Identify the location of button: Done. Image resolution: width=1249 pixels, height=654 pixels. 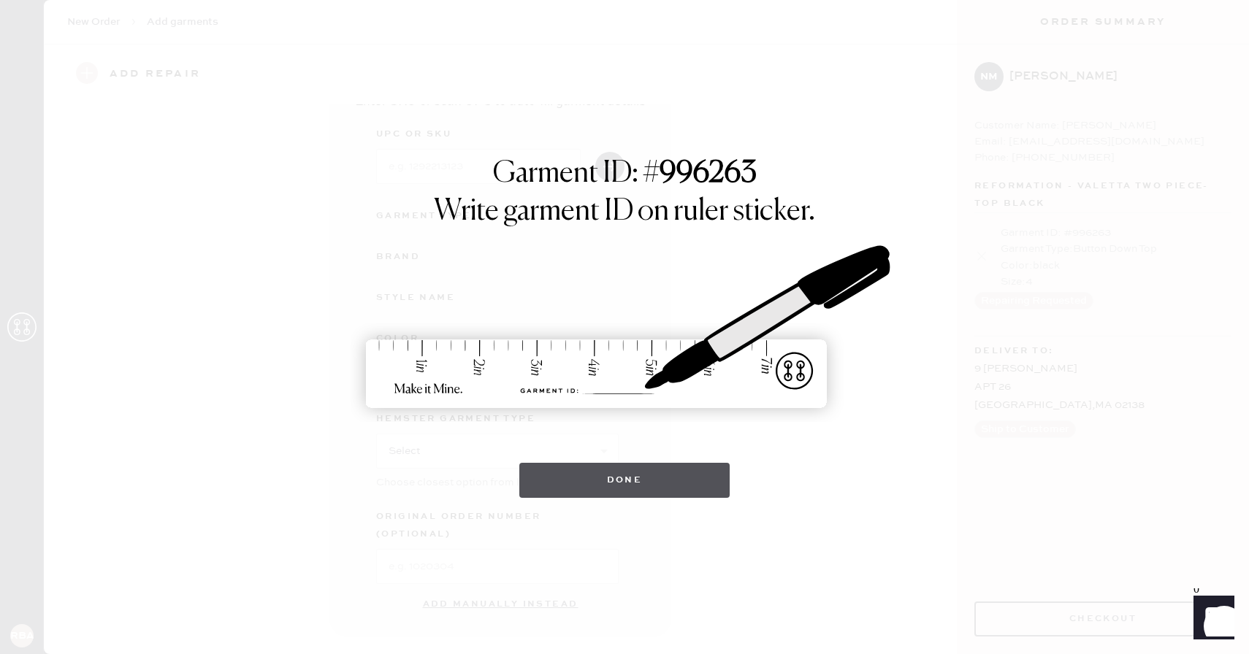
(624, 480).